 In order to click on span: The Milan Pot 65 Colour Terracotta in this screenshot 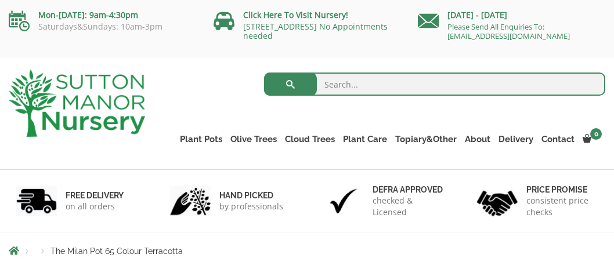, I will do `click(117, 251)`.